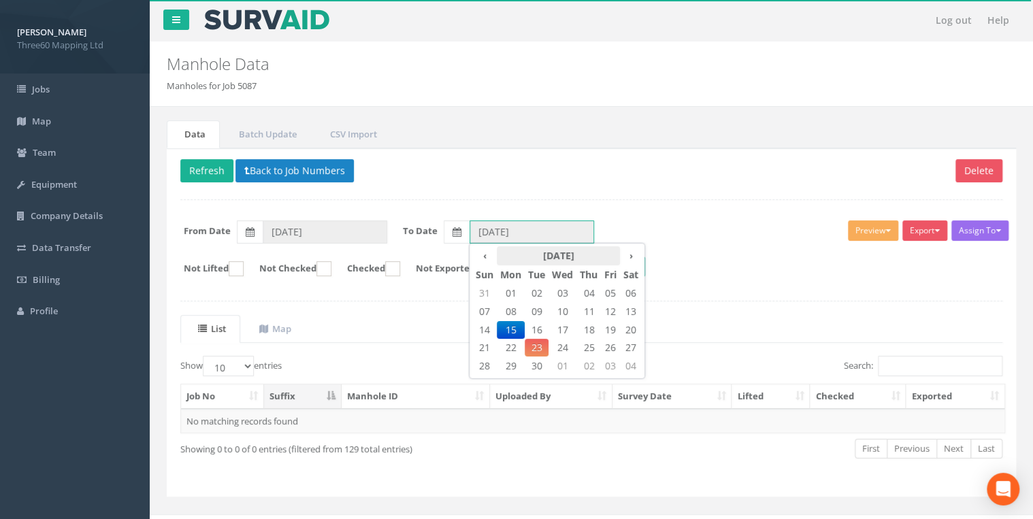 The image size is (1033, 519). What do you see at coordinates (589, 275) in the screenshot?
I see `th: Thu` at bounding box center [589, 275].